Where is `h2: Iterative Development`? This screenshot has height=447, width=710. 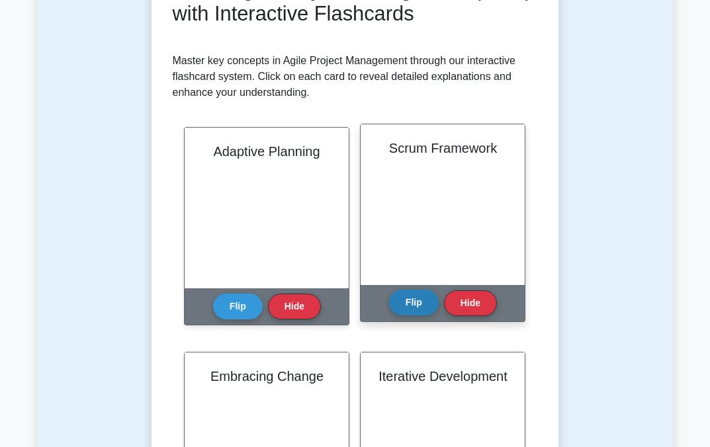
h2: Iterative Development is located at coordinates (443, 377).